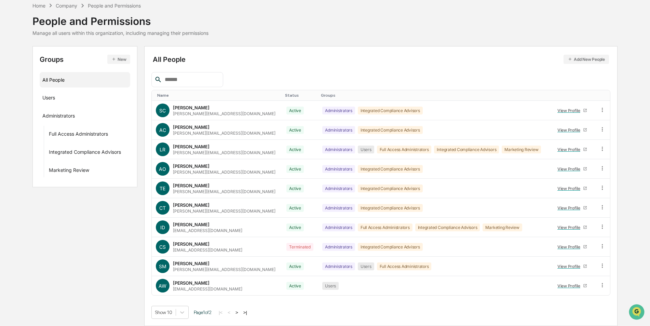  I want to click on div: Start new chat, so click(68, 56).